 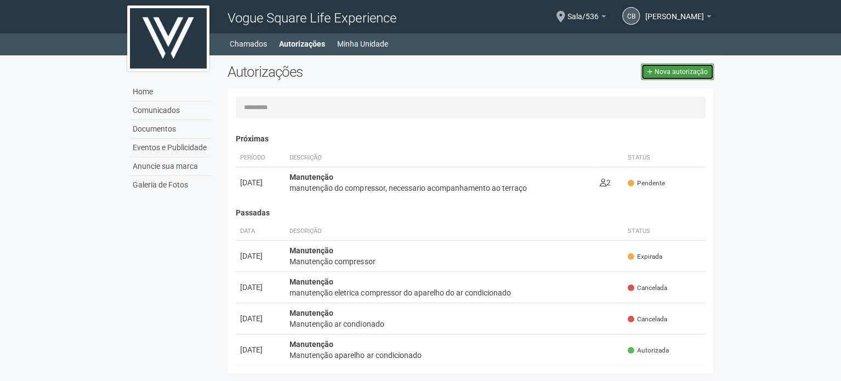 I want to click on div: Manutenção ar condionado, so click(x=454, y=324).